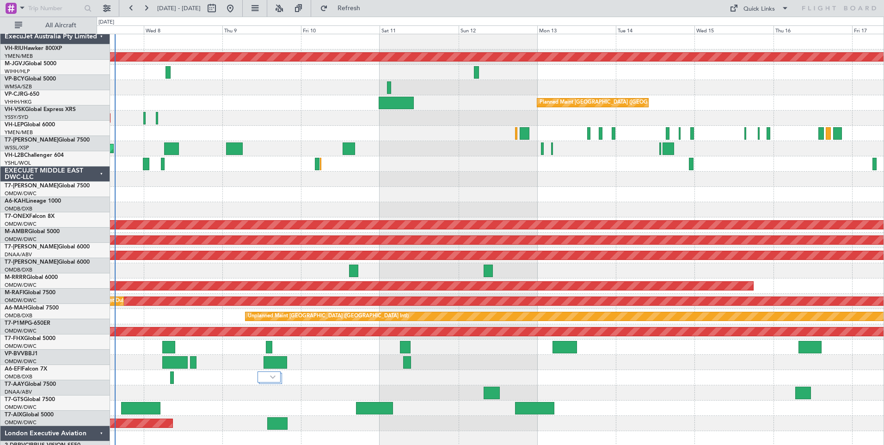 The height and width of the screenshot is (445, 884). I want to click on a: M-AMBRGlobal 5000, so click(32, 232).